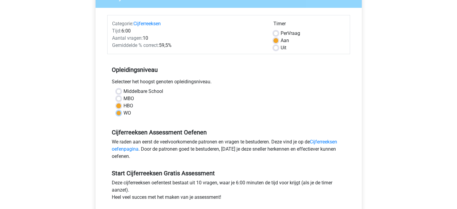 This screenshot has height=209, width=457. I want to click on label: Aan, so click(285, 41).